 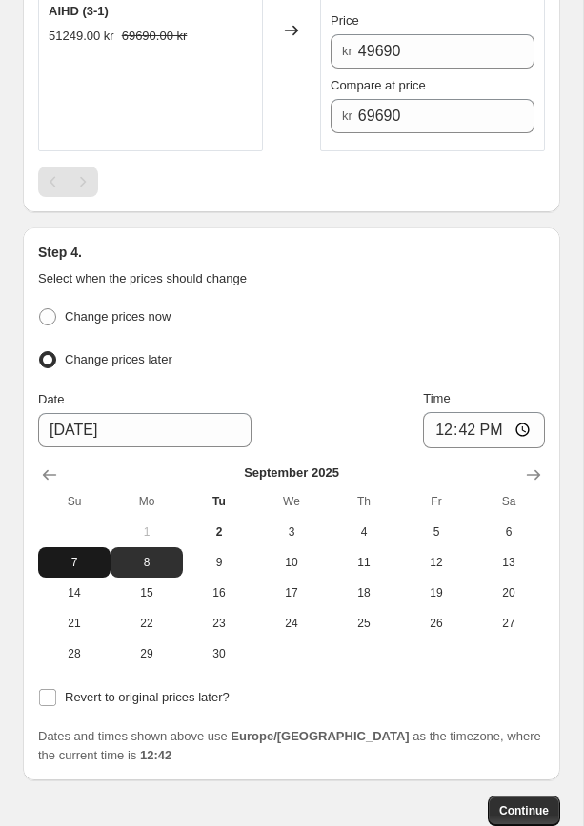 I want to click on span: 4, so click(x=364, y=532).